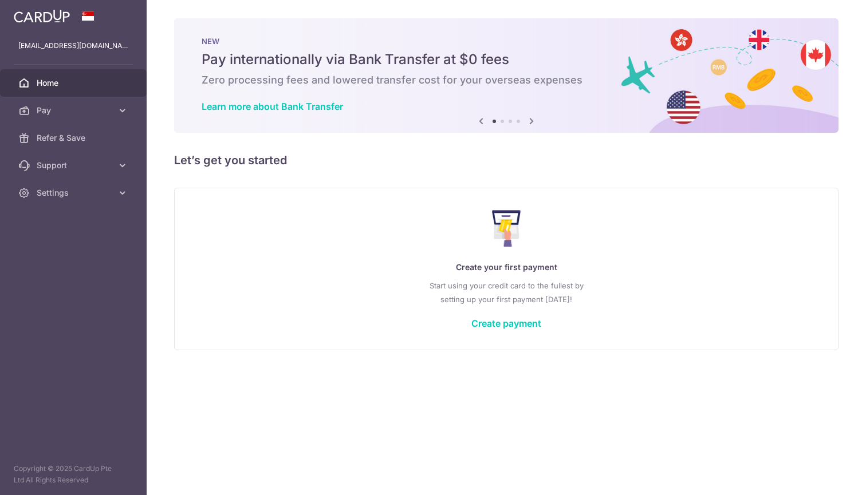  What do you see at coordinates (506, 41) in the screenshot?
I see `p: NEW` at bounding box center [506, 41].